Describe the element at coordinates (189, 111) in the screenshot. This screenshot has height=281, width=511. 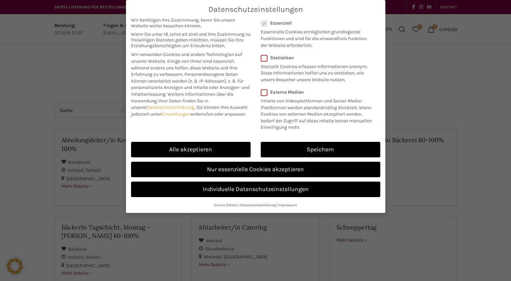
I see `span: Sie können Ihre Auswahl jederzeit unter widerrufen oder anpassen.` at that location.